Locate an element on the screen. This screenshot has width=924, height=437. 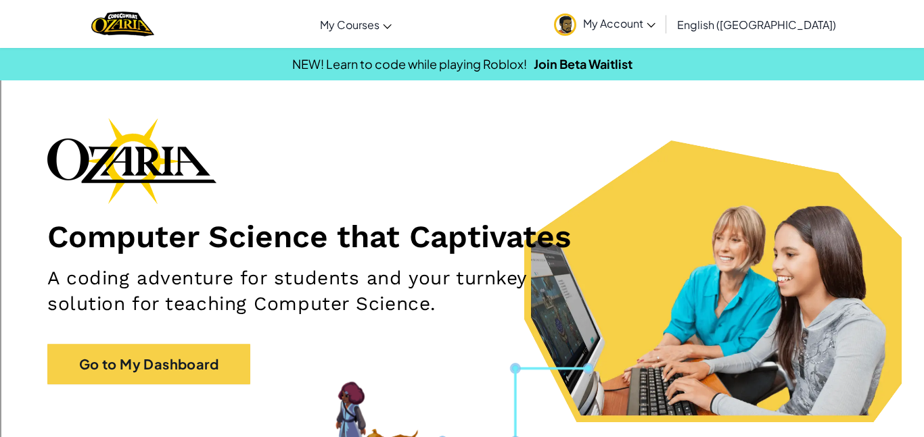
img: Ozaria branding logo is located at coordinates (132, 161).